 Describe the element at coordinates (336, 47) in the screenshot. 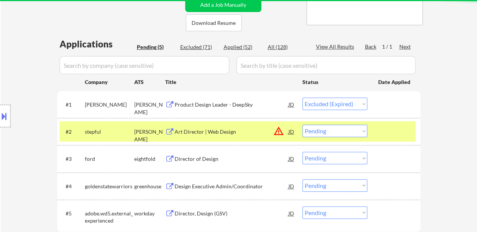

I see `div: View All Results` at that location.